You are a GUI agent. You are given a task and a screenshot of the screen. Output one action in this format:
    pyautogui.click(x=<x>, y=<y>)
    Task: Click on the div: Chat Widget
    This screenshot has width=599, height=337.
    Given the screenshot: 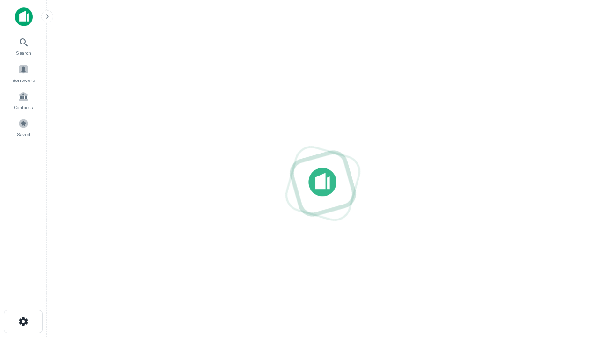 What is the action you would take?
    pyautogui.click(x=575, y=254)
    